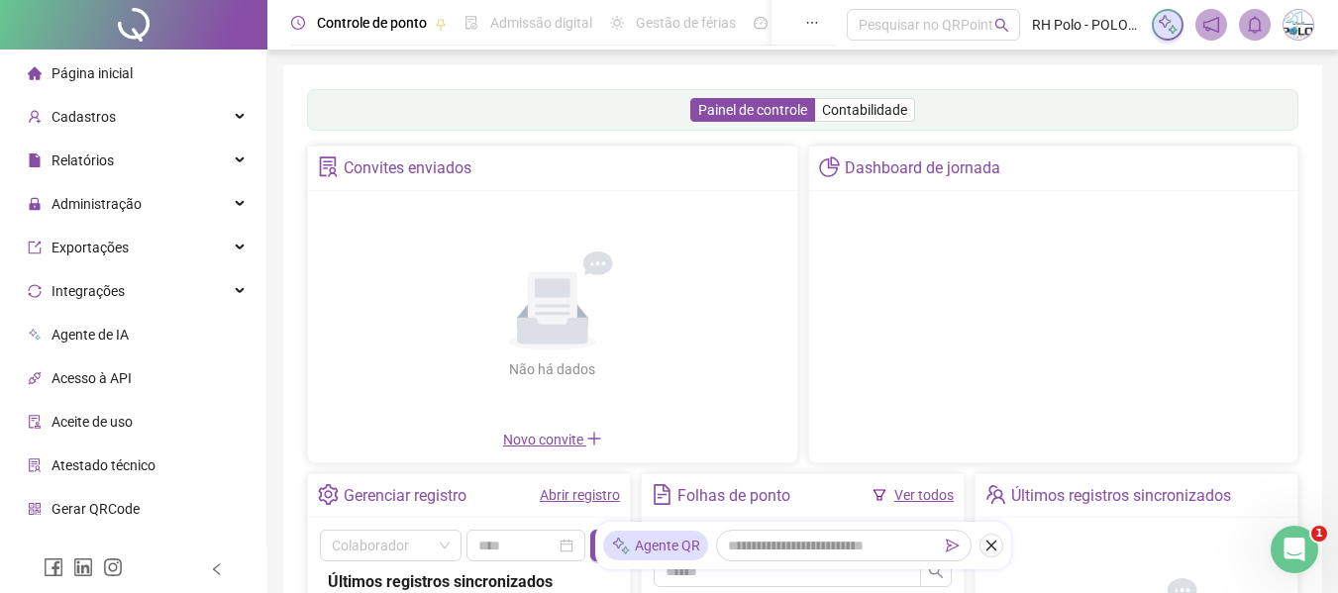 The image size is (1338, 593). I want to click on span: Admissão digital, so click(541, 23).